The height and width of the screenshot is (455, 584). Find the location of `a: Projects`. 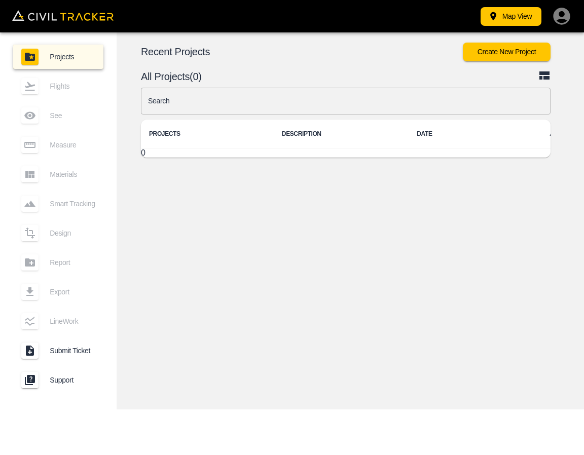

a: Projects is located at coordinates (58, 57).